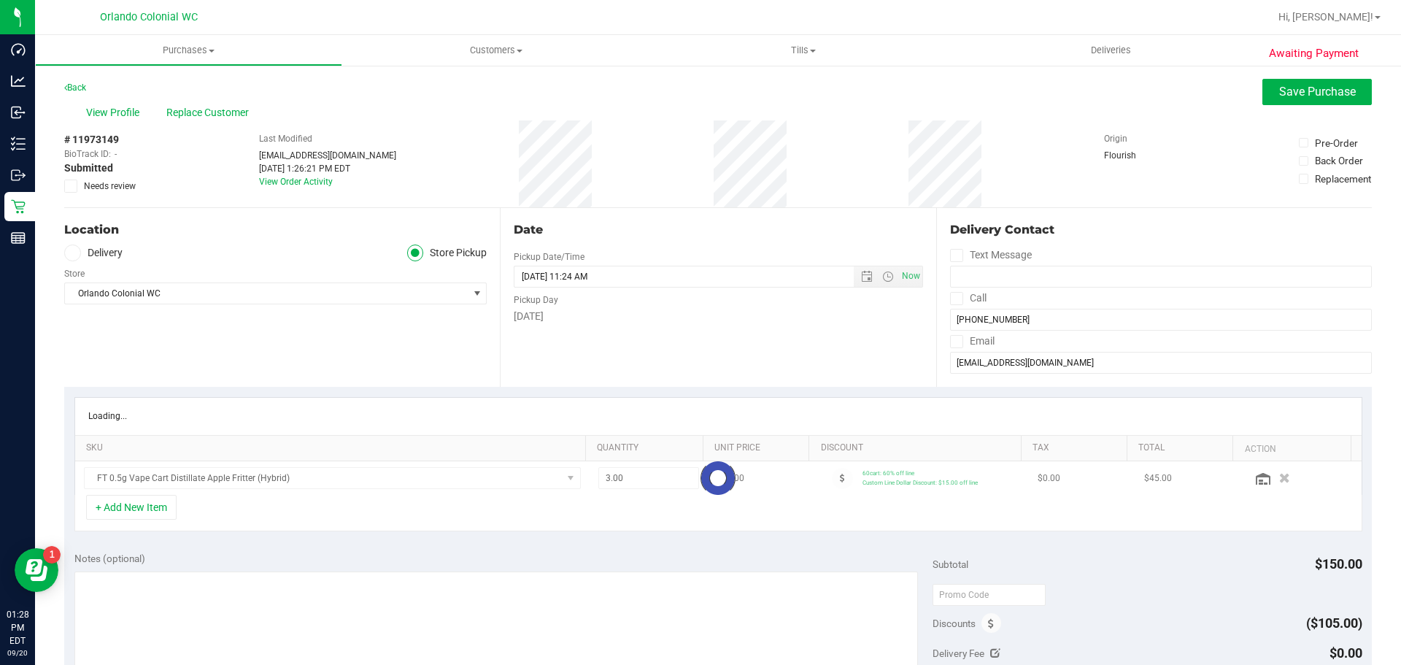  What do you see at coordinates (954, 623) in the screenshot?
I see `span: Discounts` at bounding box center [954, 623].